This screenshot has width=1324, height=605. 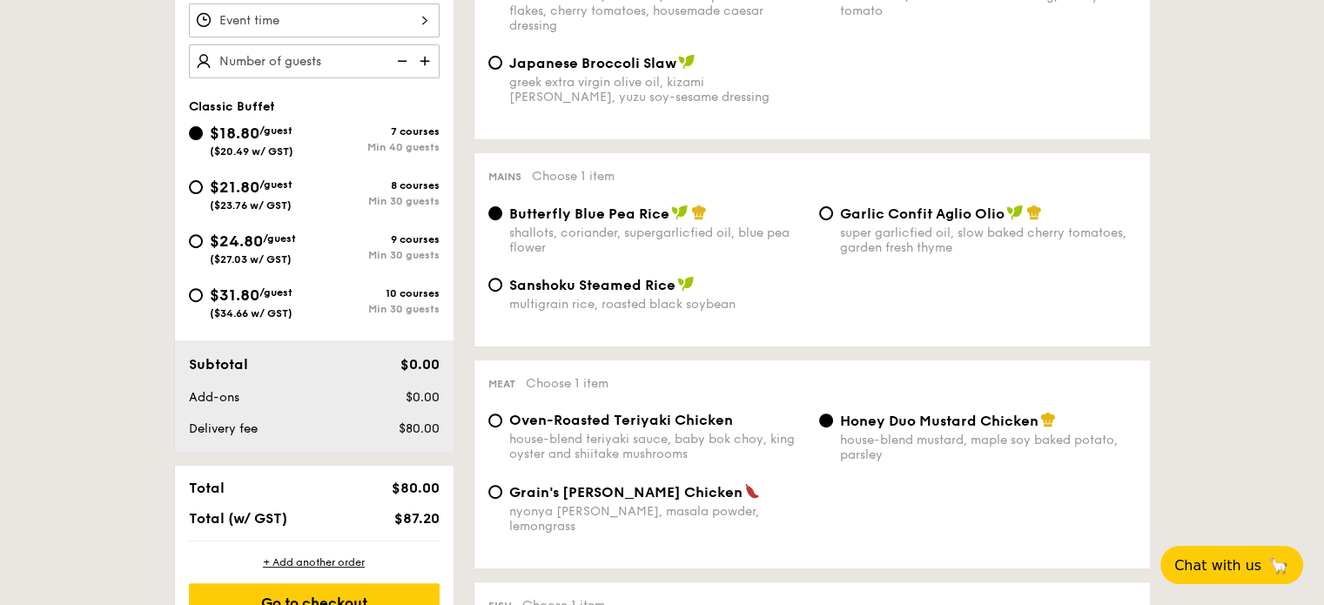 What do you see at coordinates (314, 20) in the screenshot?
I see `input: Event time` at bounding box center [314, 20].